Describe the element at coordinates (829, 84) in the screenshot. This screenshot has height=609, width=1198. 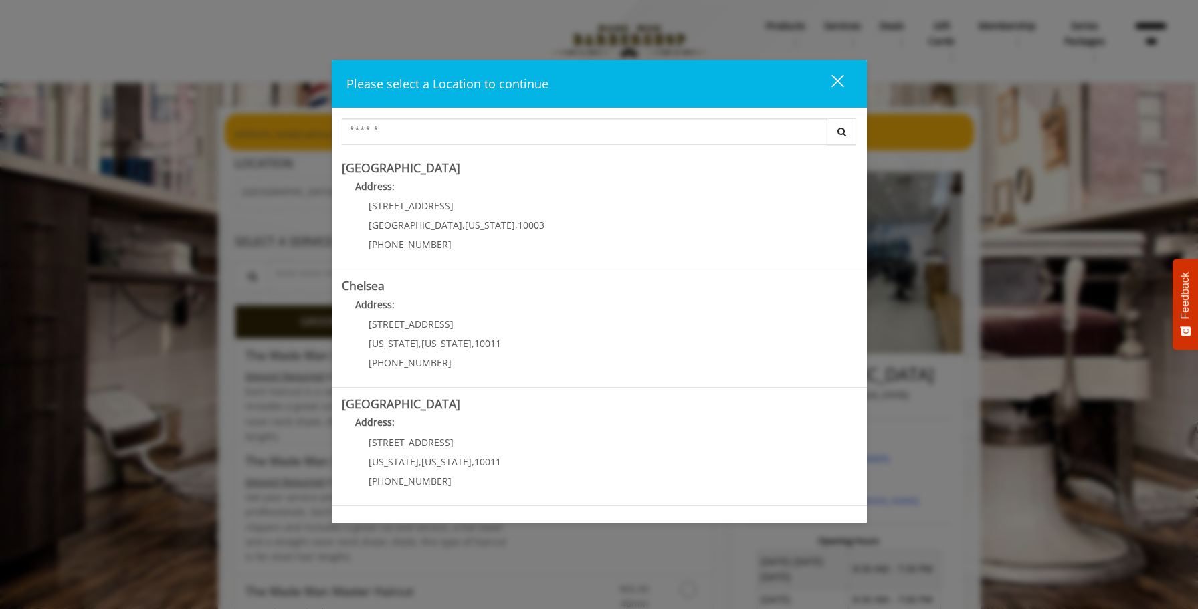
I see `button: close dialog` at that location.